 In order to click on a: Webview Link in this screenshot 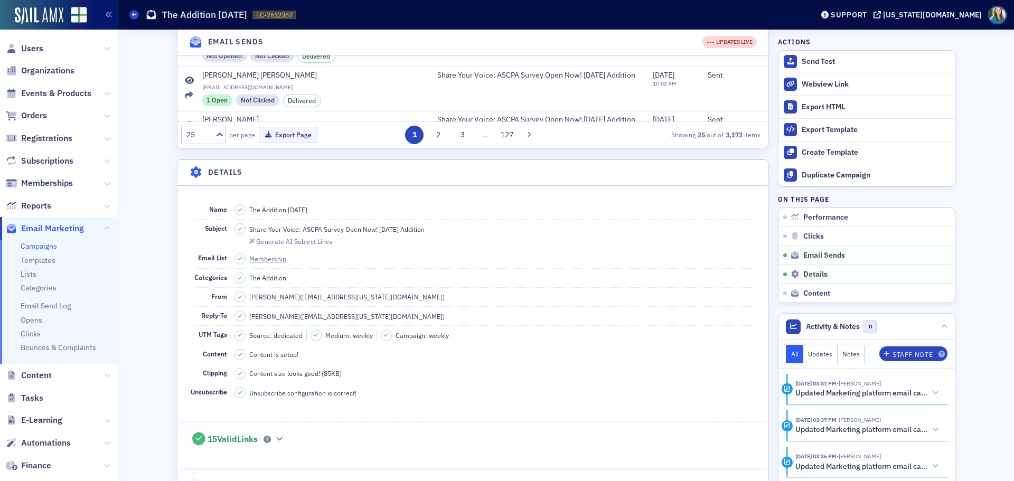, I will do `click(867, 84)`.